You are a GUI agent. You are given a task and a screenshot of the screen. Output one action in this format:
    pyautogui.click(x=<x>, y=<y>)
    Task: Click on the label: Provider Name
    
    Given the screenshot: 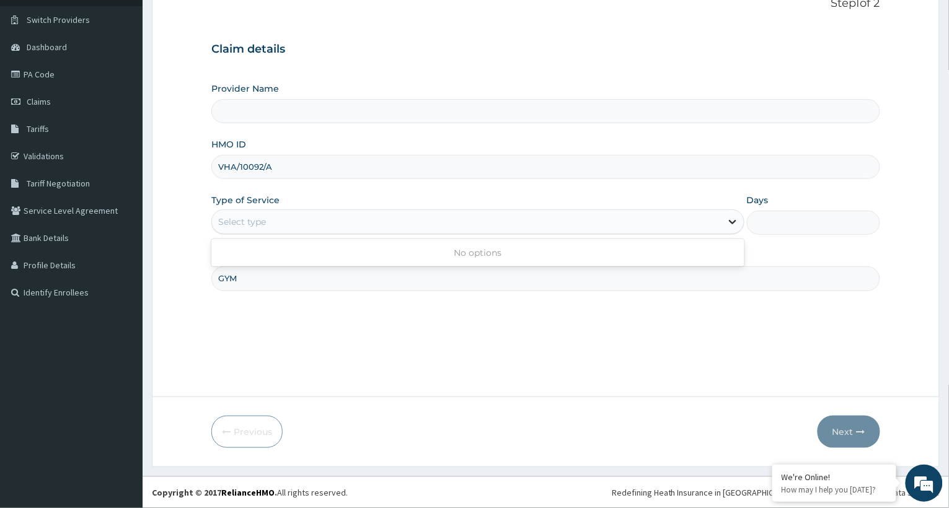 What is the action you would take?
    pyautogui.click(x=245, y=89)
    